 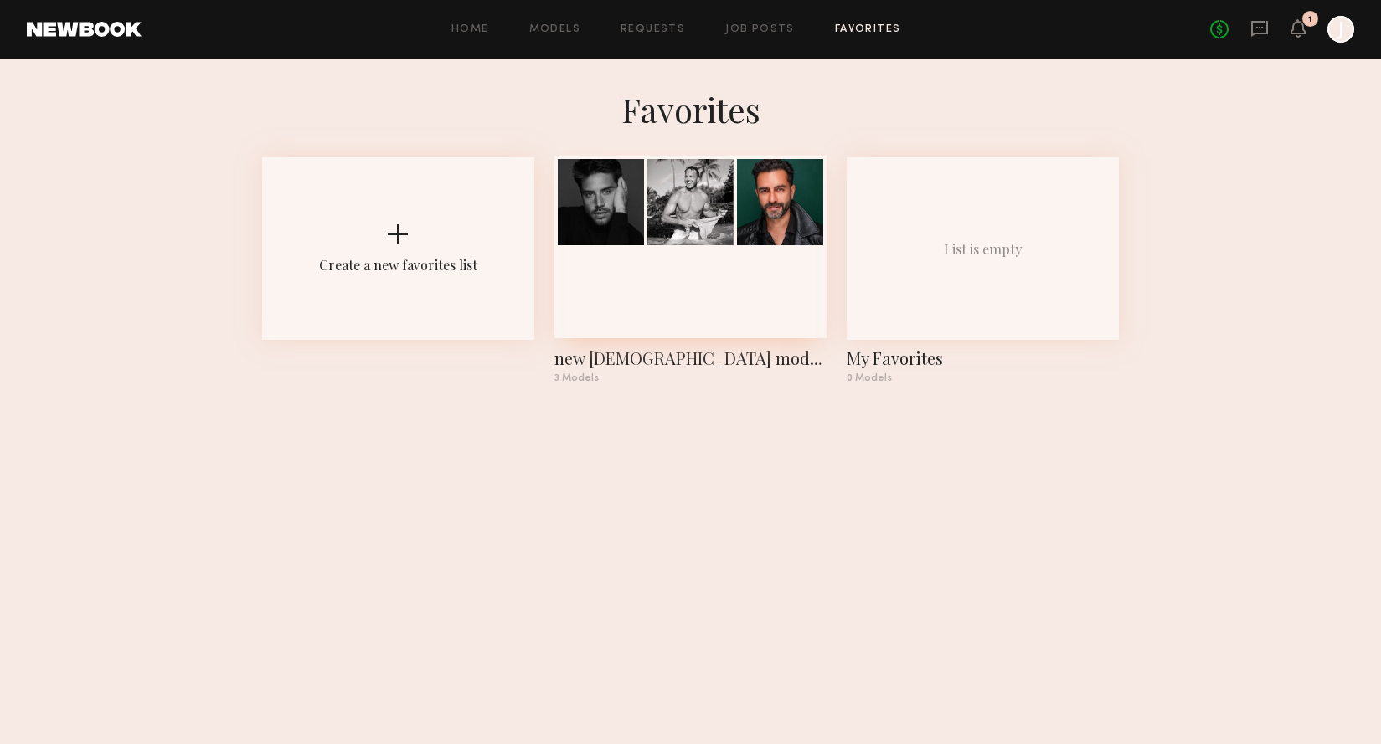 What do you see at coordinates (759, 29) in the screenshot?
I see `a: Job Posts` at bounding box center [759, 29].